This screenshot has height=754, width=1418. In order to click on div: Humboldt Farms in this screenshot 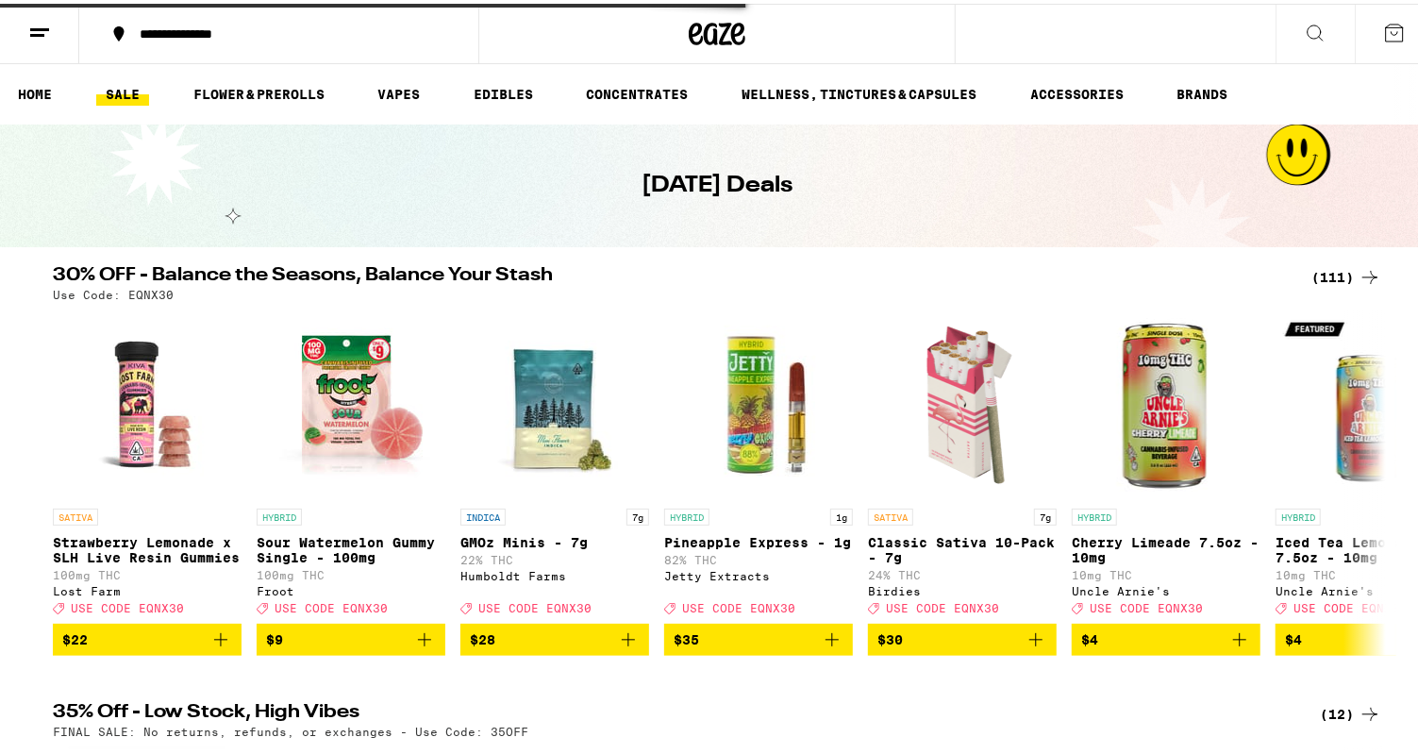, I will do `click(555, 572)`.